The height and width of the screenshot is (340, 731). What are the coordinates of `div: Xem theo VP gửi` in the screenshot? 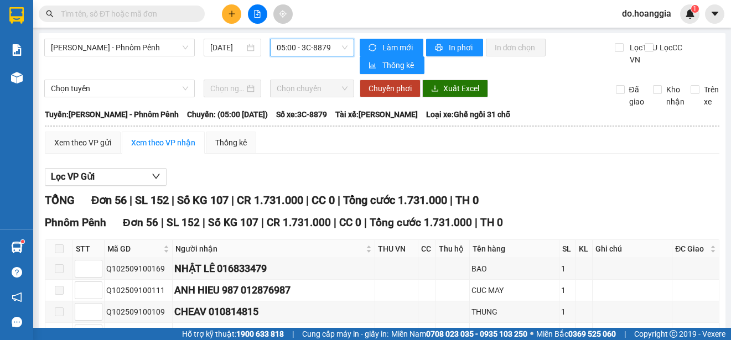 It's located at (82, 143).